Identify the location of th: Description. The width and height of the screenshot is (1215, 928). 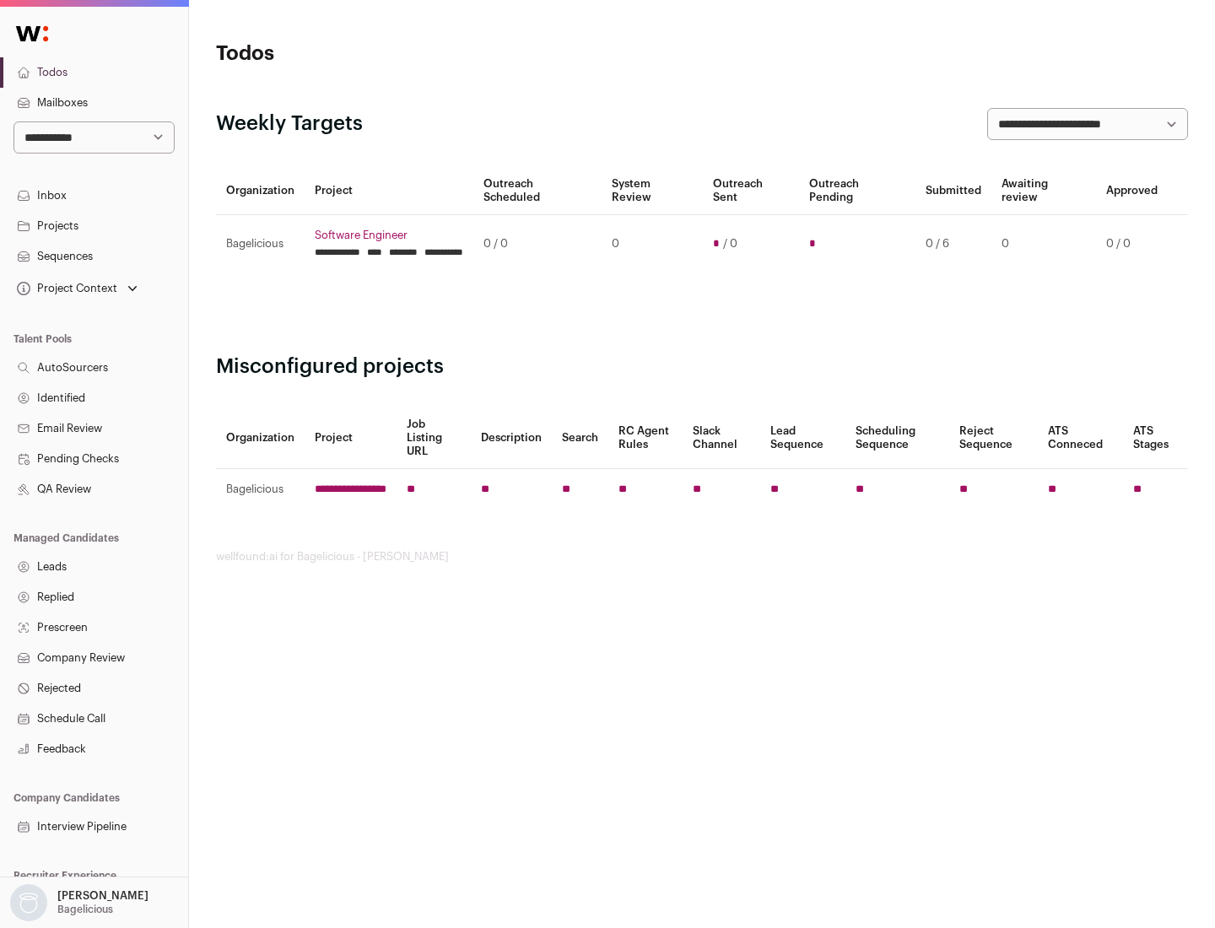
(511, 438).